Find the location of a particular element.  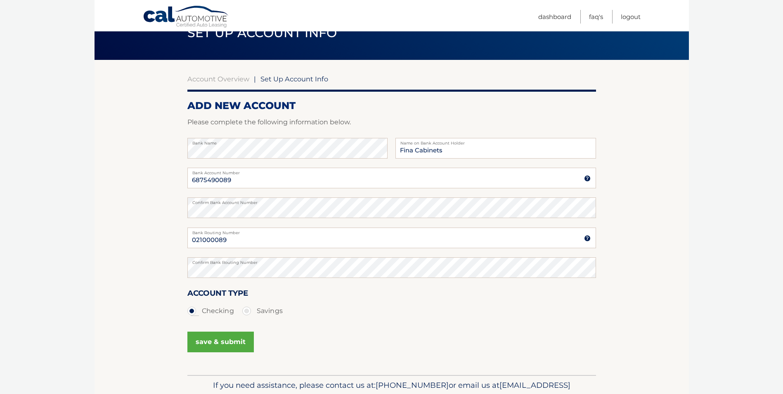

input: Bank Account Number is located at coordinates (392, 178).